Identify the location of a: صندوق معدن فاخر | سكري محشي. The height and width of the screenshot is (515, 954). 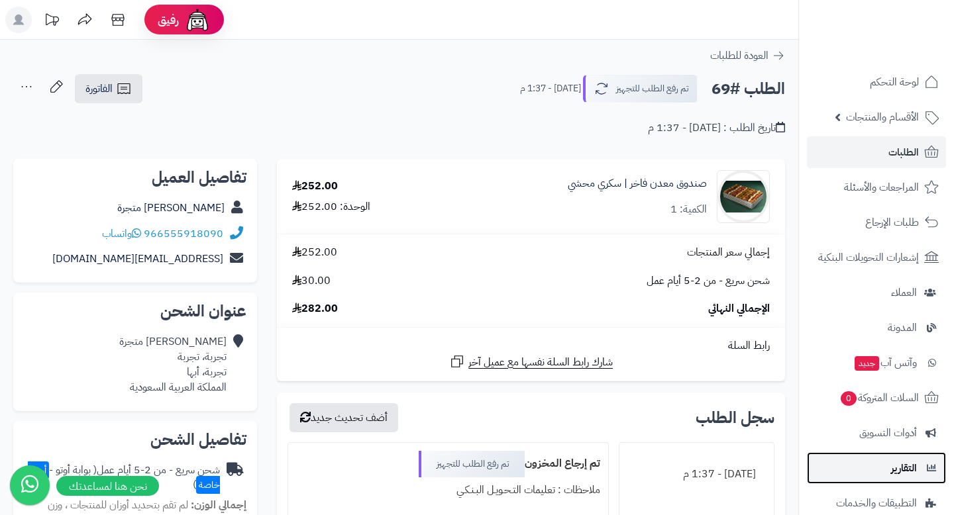
(637, 184).